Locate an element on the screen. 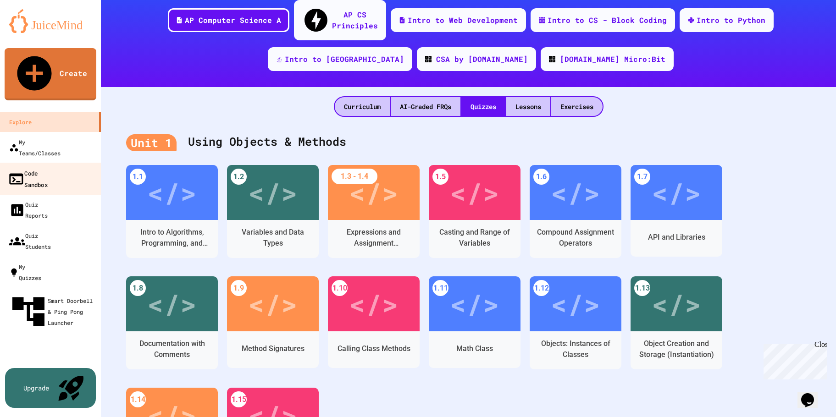 The height and width of the screenshot is (417, 836). div: Intro to CS - Block Coding is located at coordinates (607, 20).